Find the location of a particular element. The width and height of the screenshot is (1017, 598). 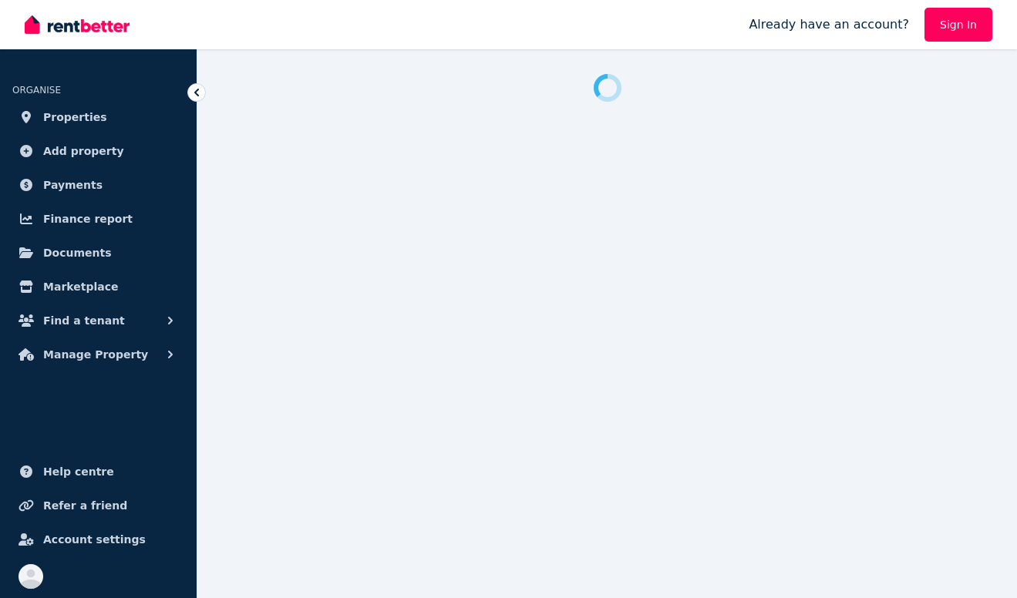

span: Find a tenant is located at coordinates (84, 321).